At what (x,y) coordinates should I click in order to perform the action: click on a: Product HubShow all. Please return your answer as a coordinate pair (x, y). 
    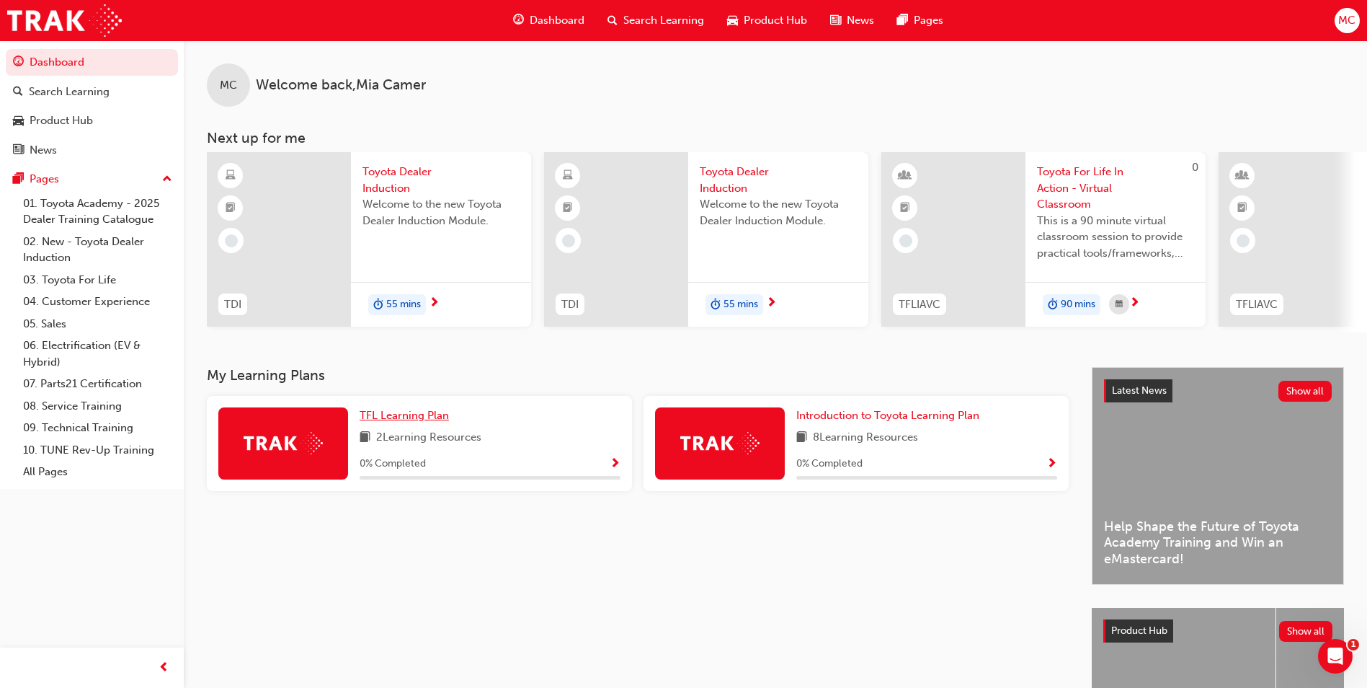
    Looking at the image, I should click on (1218, 631).